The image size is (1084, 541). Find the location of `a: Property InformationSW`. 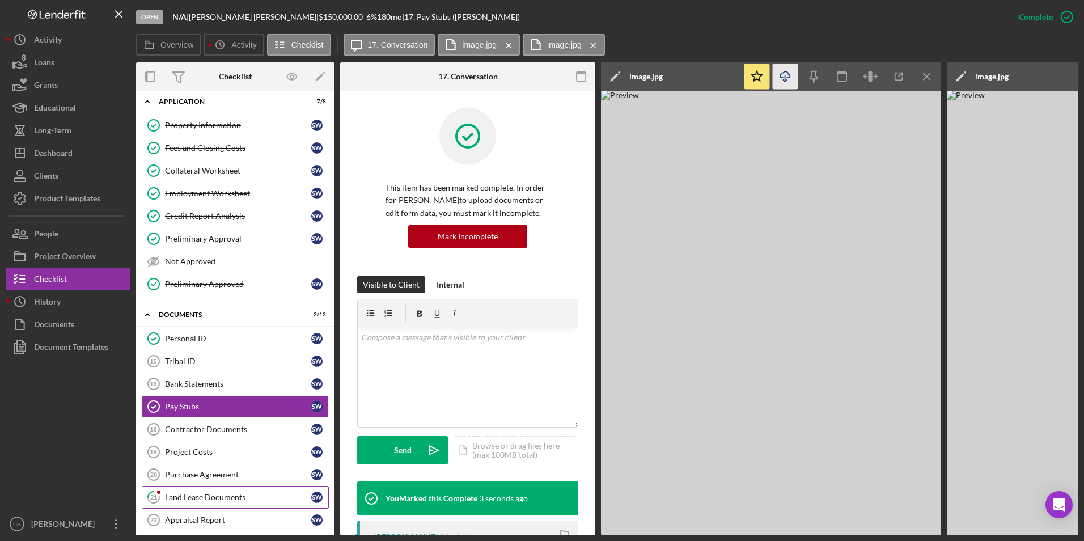

a: Property InformationSW is located at coordinates (235, 125).